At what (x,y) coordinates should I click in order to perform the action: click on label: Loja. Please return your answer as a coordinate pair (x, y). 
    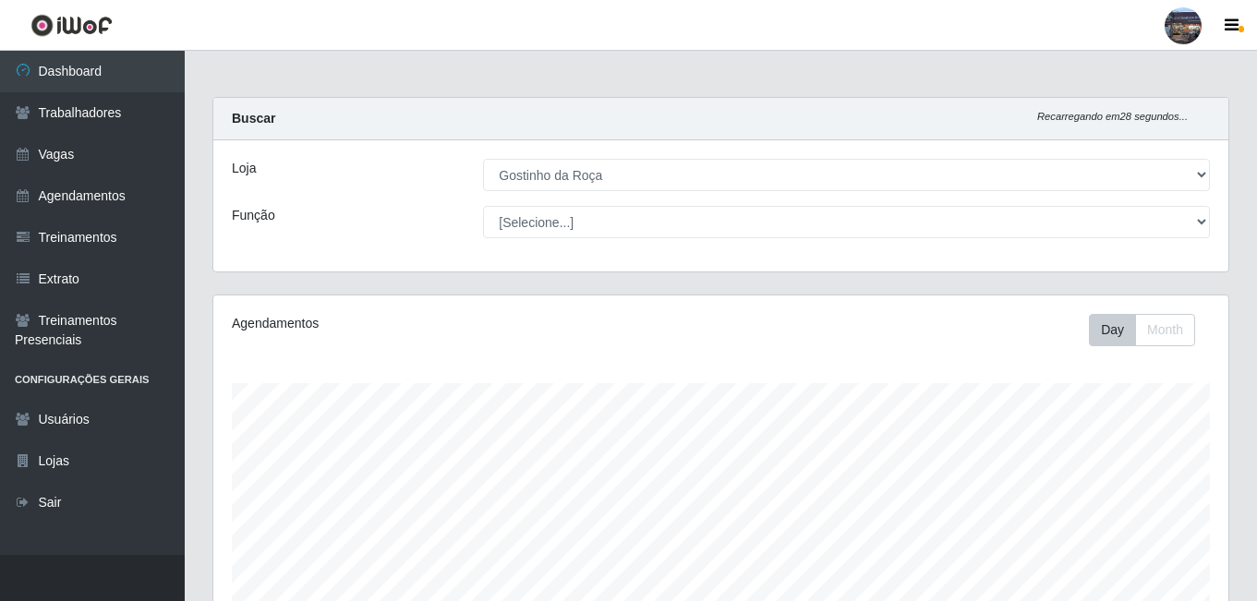
    Looking at the image, I should click on (244, 168).